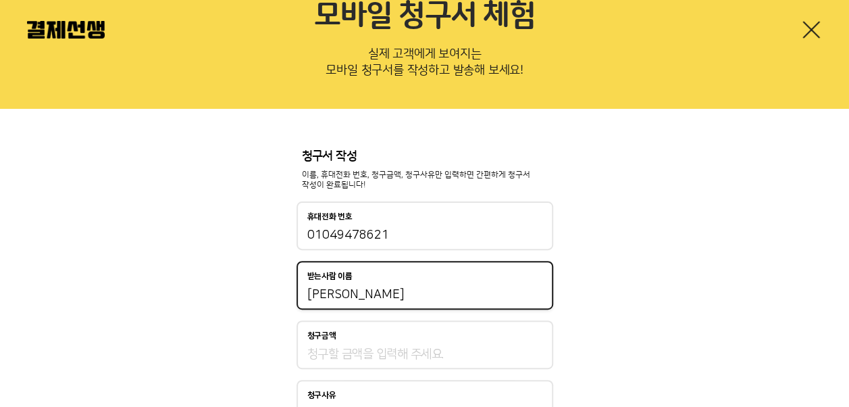 The height and width of the screenshot is (407, 849). Describe the element at coordinates (330, 276) in the screenshot. I see `p: 받는사람 이름` at that location.